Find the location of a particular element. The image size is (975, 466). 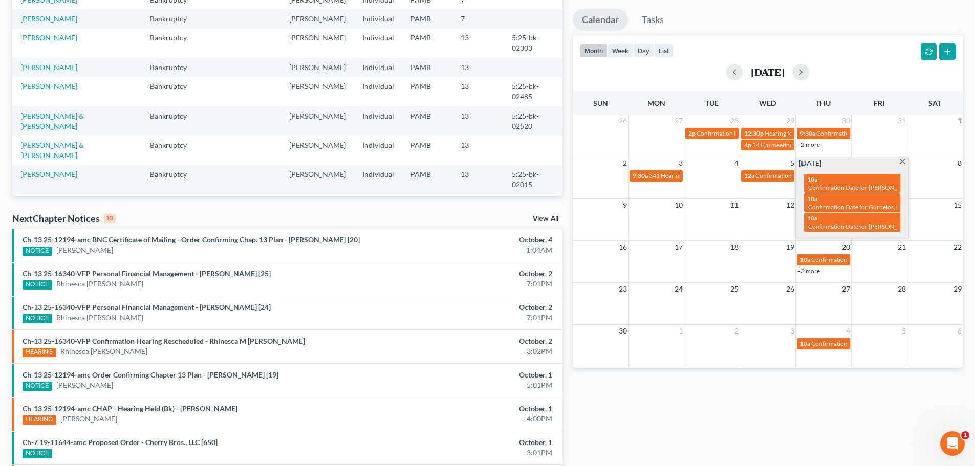

span: 31 is located at coordinates (902, 121).